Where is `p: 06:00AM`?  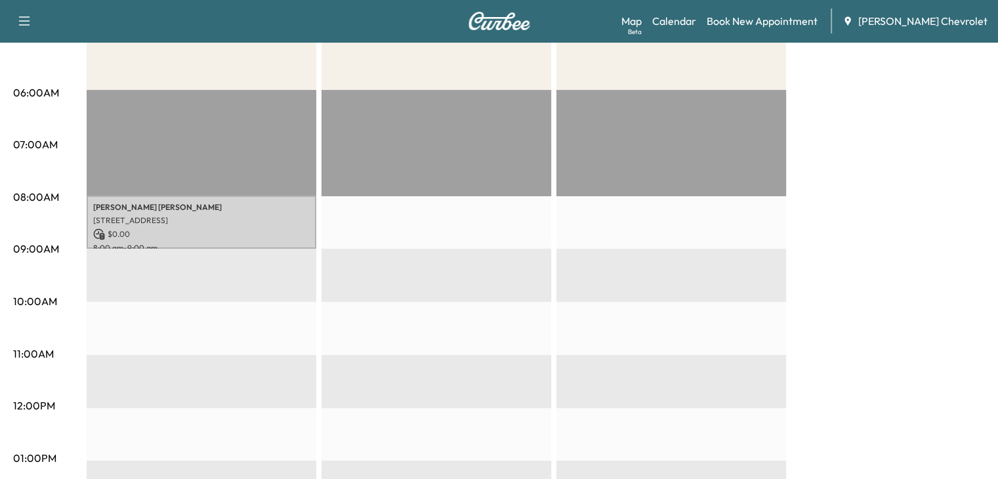
p: 06:00AM is located at coordinates (36, 93).